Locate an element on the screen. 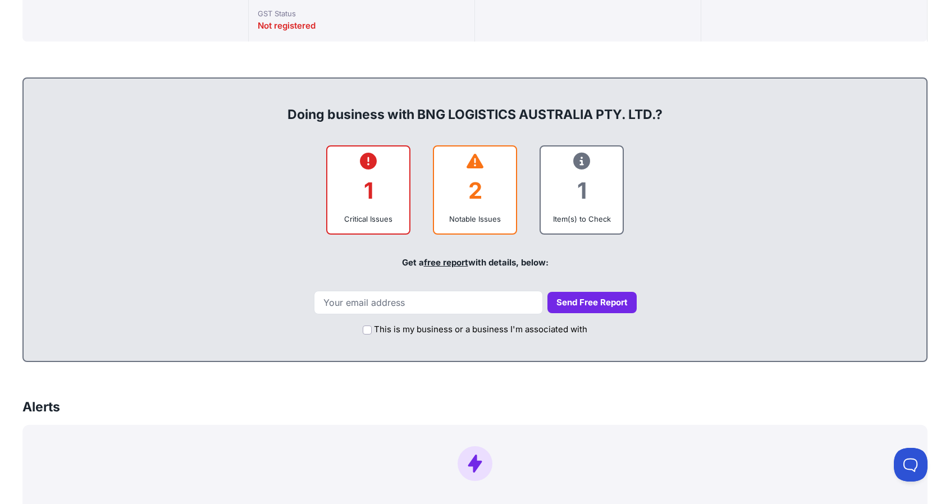  label: This is my business or a business I'm associated with is located at coordinates (481, 330).